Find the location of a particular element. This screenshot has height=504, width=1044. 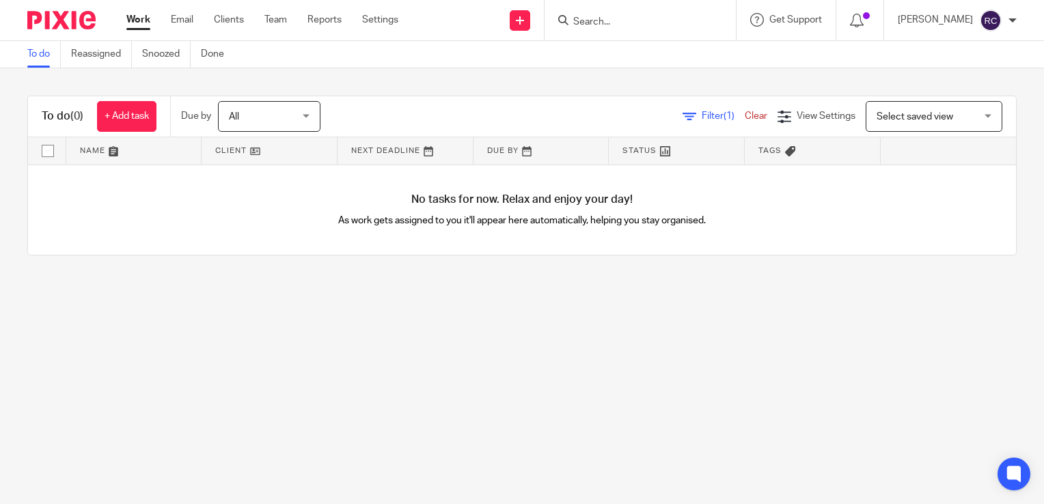

img: Pixie is located at coordinates (61, 20).